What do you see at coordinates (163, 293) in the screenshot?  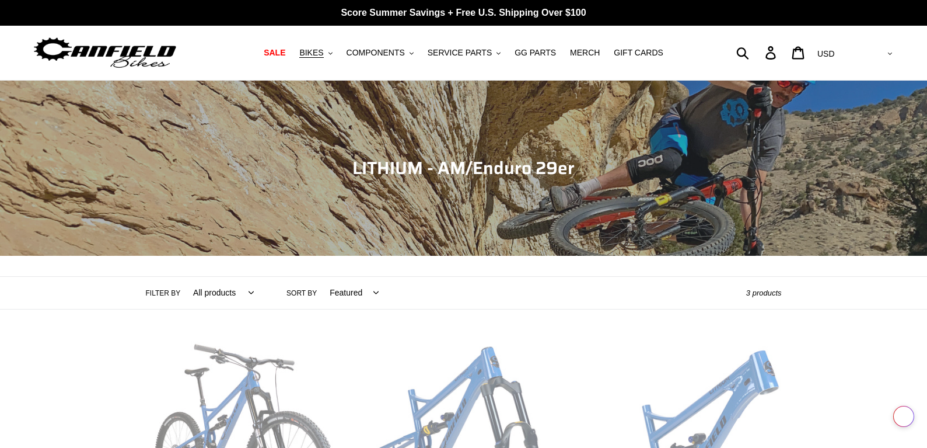 I see `label: Filter by` at bounding box center [163, 293].